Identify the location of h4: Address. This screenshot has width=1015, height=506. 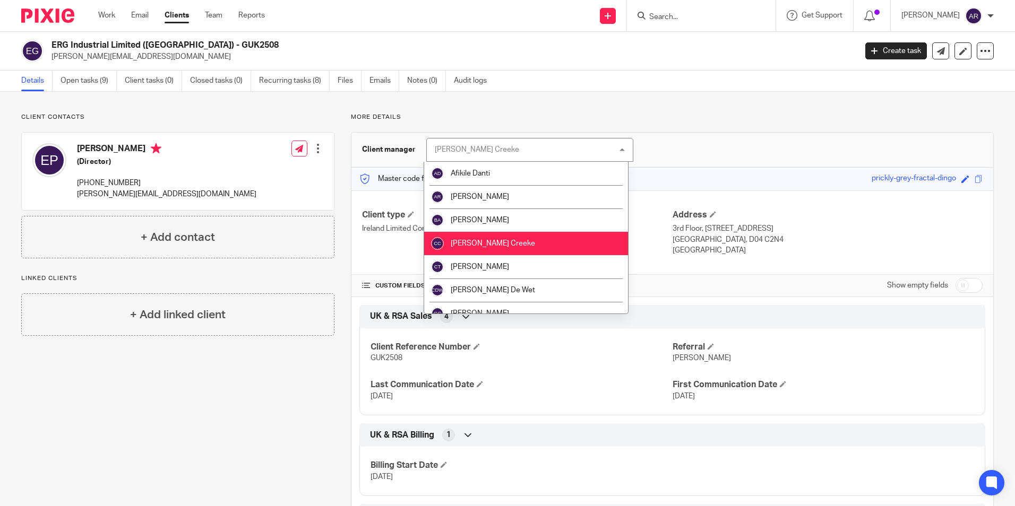
(827, 215).